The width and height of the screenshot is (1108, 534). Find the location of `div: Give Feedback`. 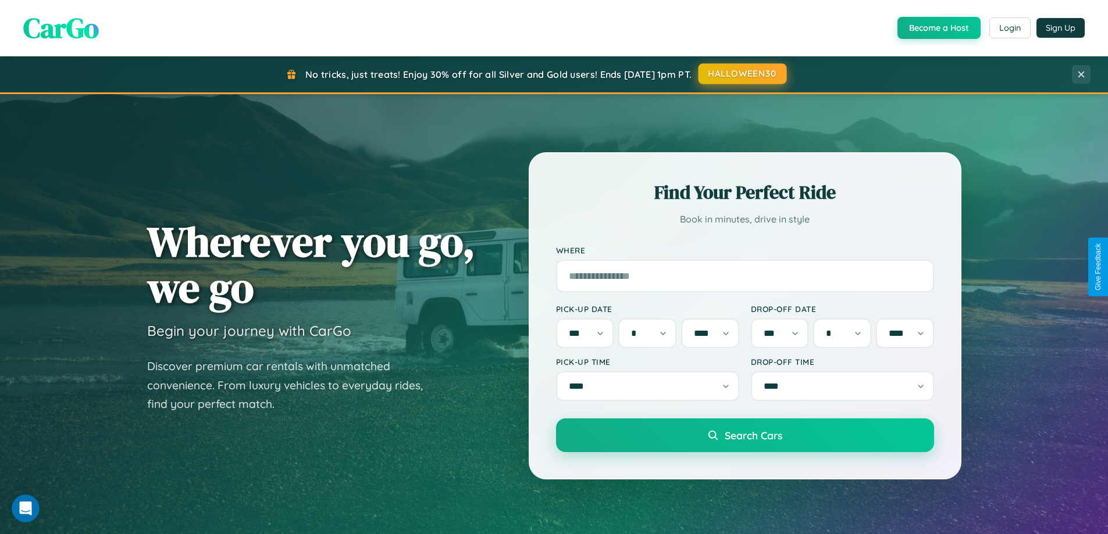

div: Give Feedback is located at coordinates (1098, 267).